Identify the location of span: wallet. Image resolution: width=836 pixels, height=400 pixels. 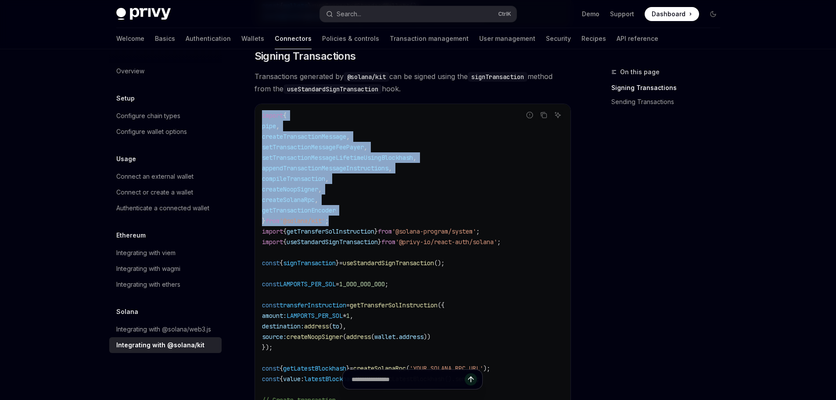
(385, 337).